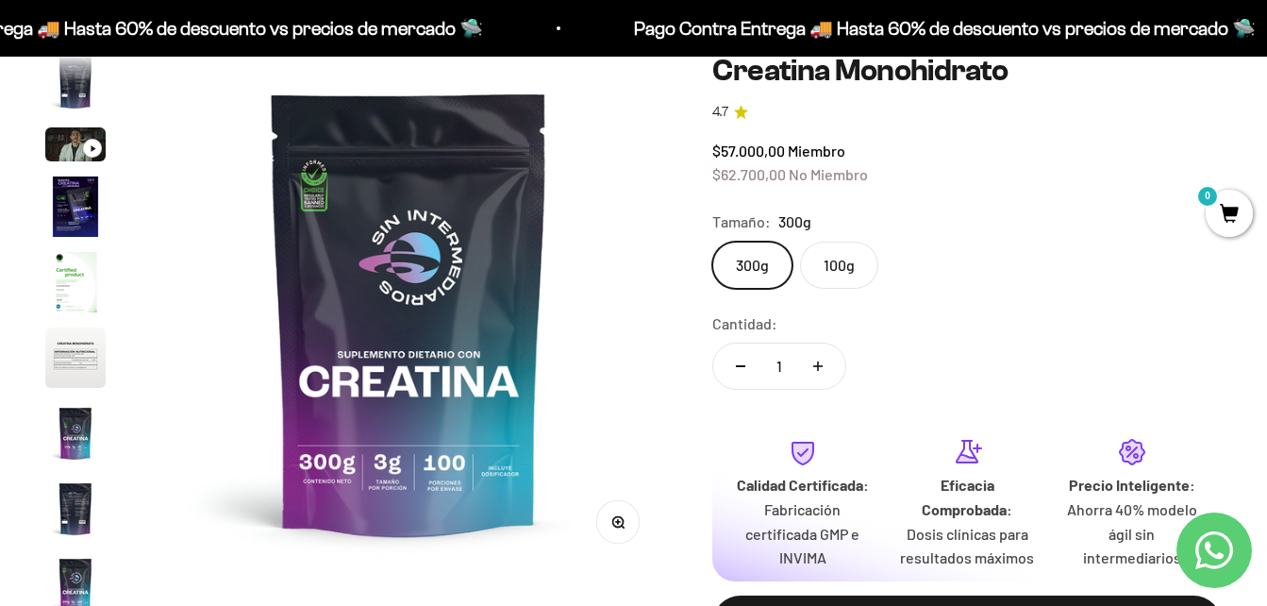 This screenshot has height=606, width=1267. Describe the element at coordinates (1229, 215) in the screenshot. I see `a: 0` at that location.